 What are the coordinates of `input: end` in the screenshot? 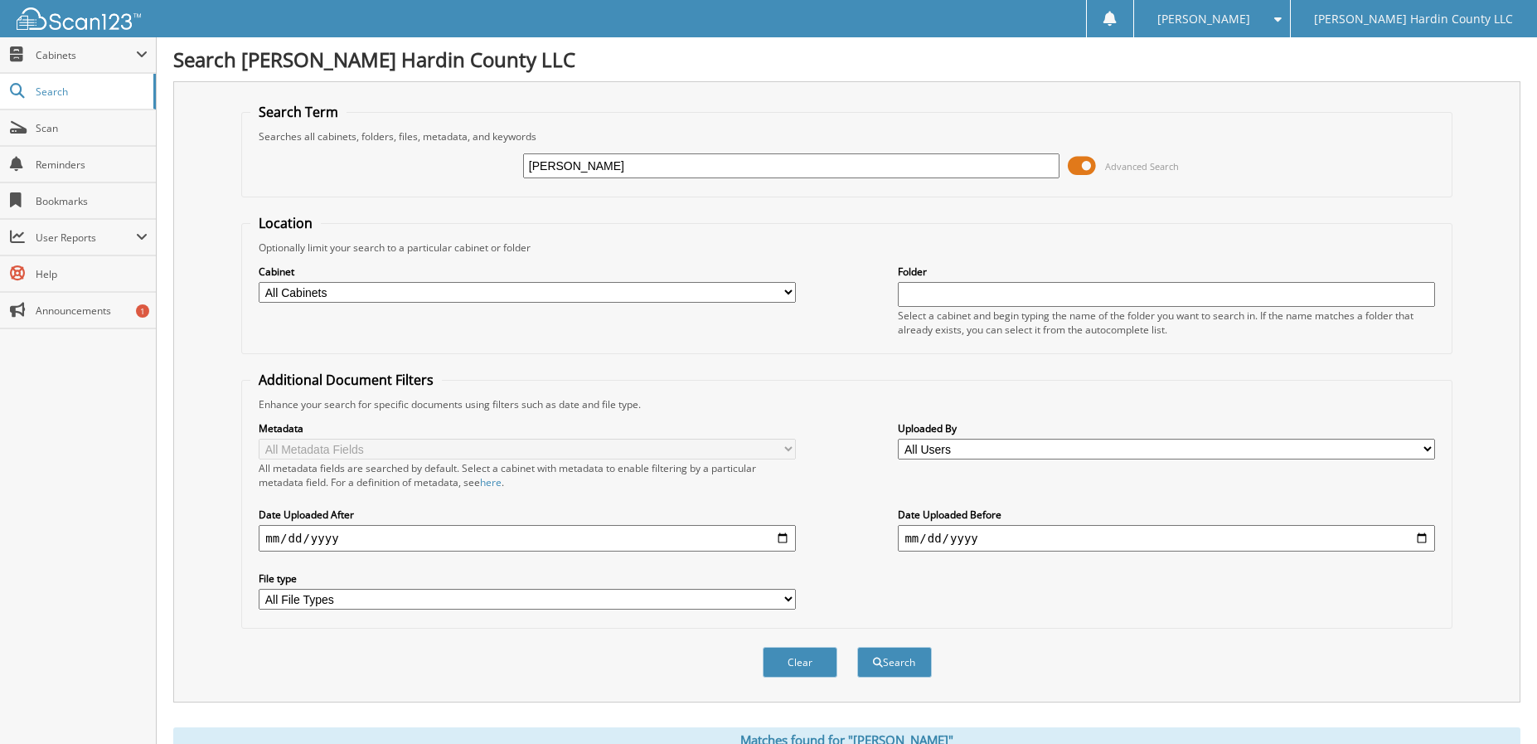 It's located at (1166, 538).